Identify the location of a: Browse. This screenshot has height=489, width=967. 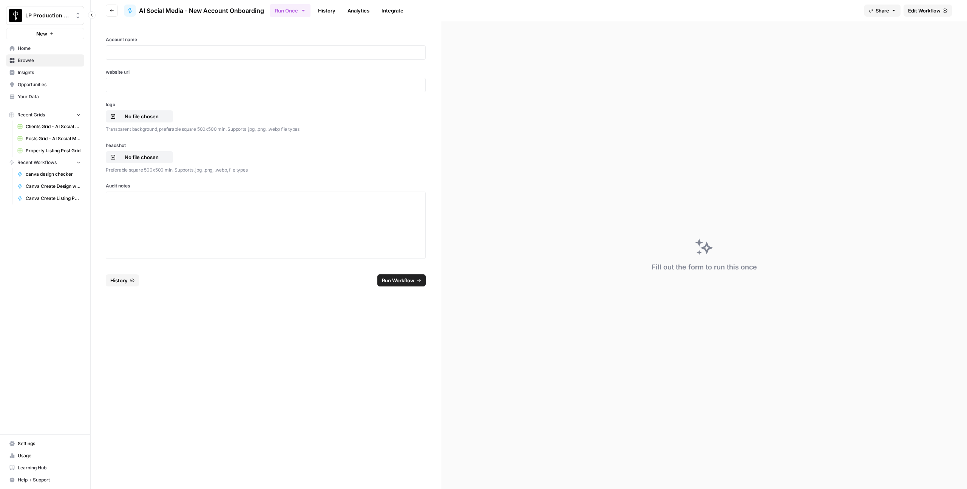
(45, 60).